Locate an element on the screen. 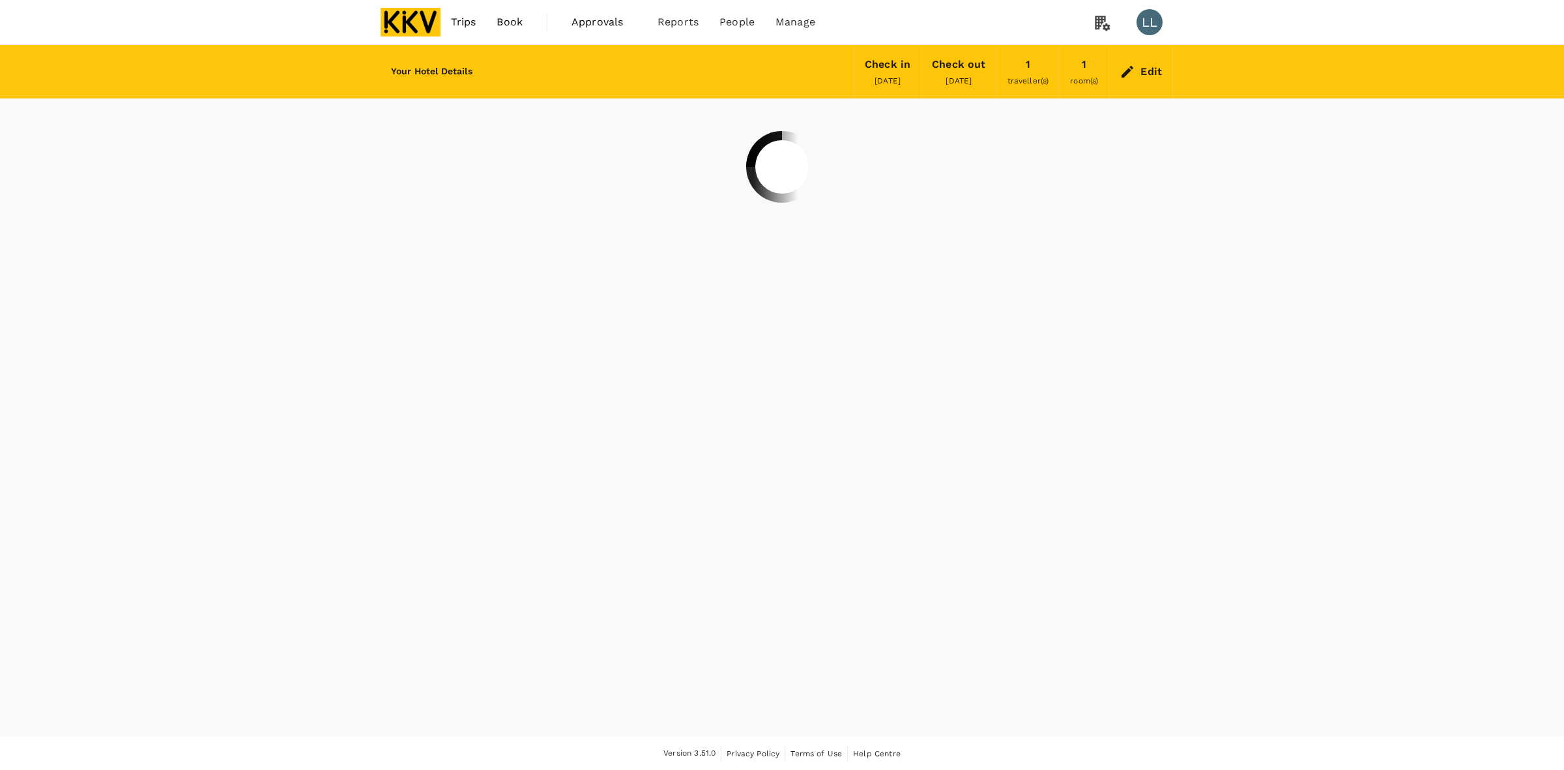 This screenshot has height=770, width=1564. span: Help Centre is located at coordinates (877, 754).